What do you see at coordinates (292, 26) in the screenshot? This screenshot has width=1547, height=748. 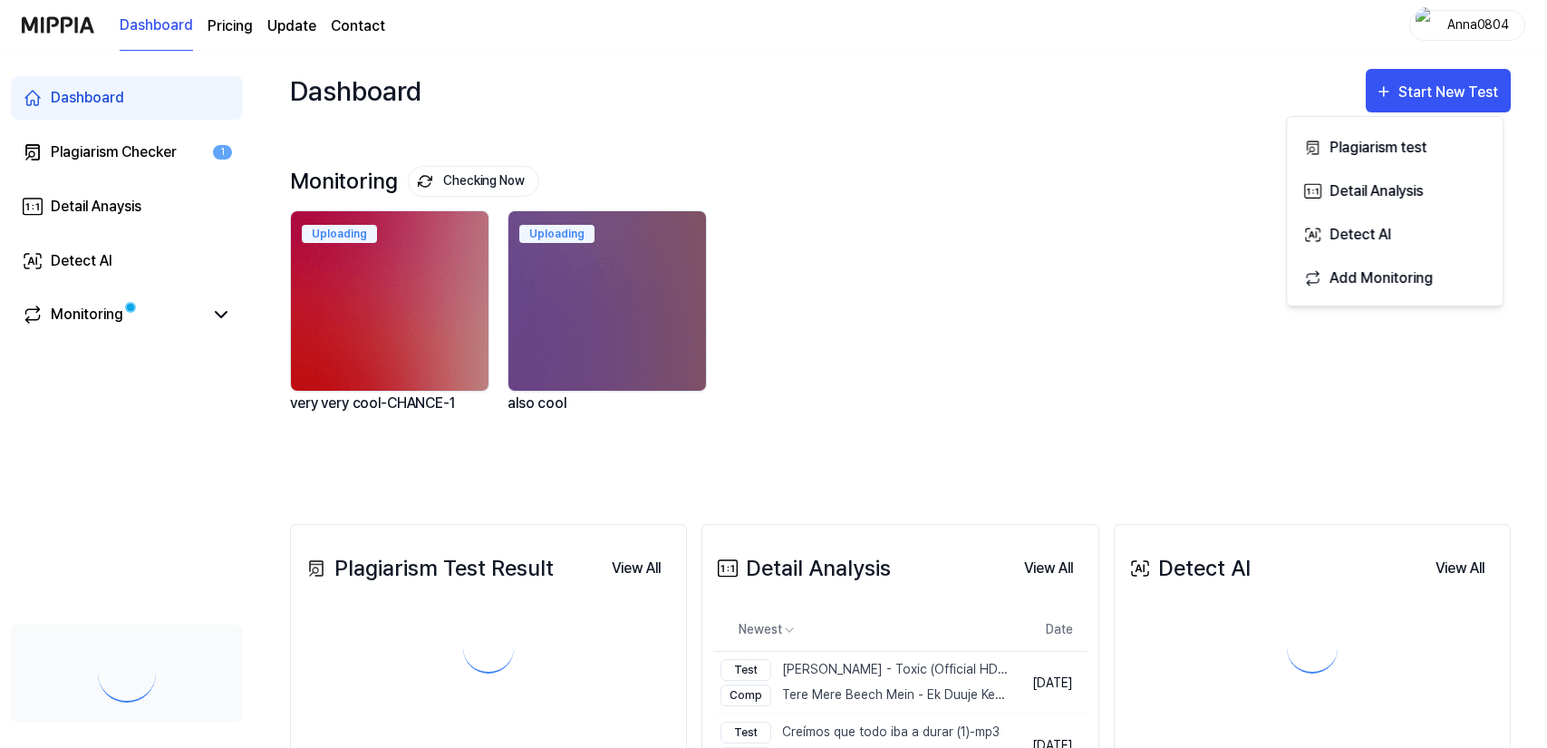 I see `a: Update` at bounding box center [292, 26].